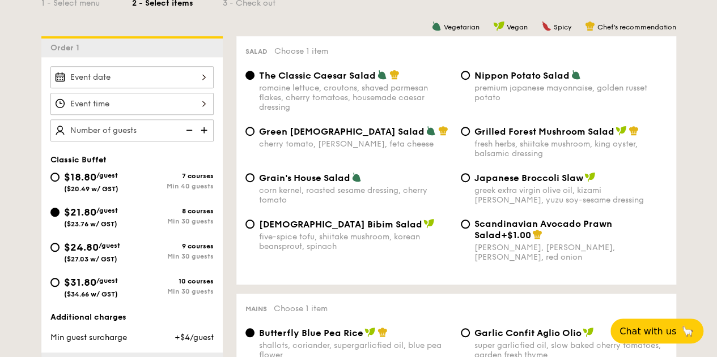  I want to click on button: Chat with us🦙, so click(657, 331).